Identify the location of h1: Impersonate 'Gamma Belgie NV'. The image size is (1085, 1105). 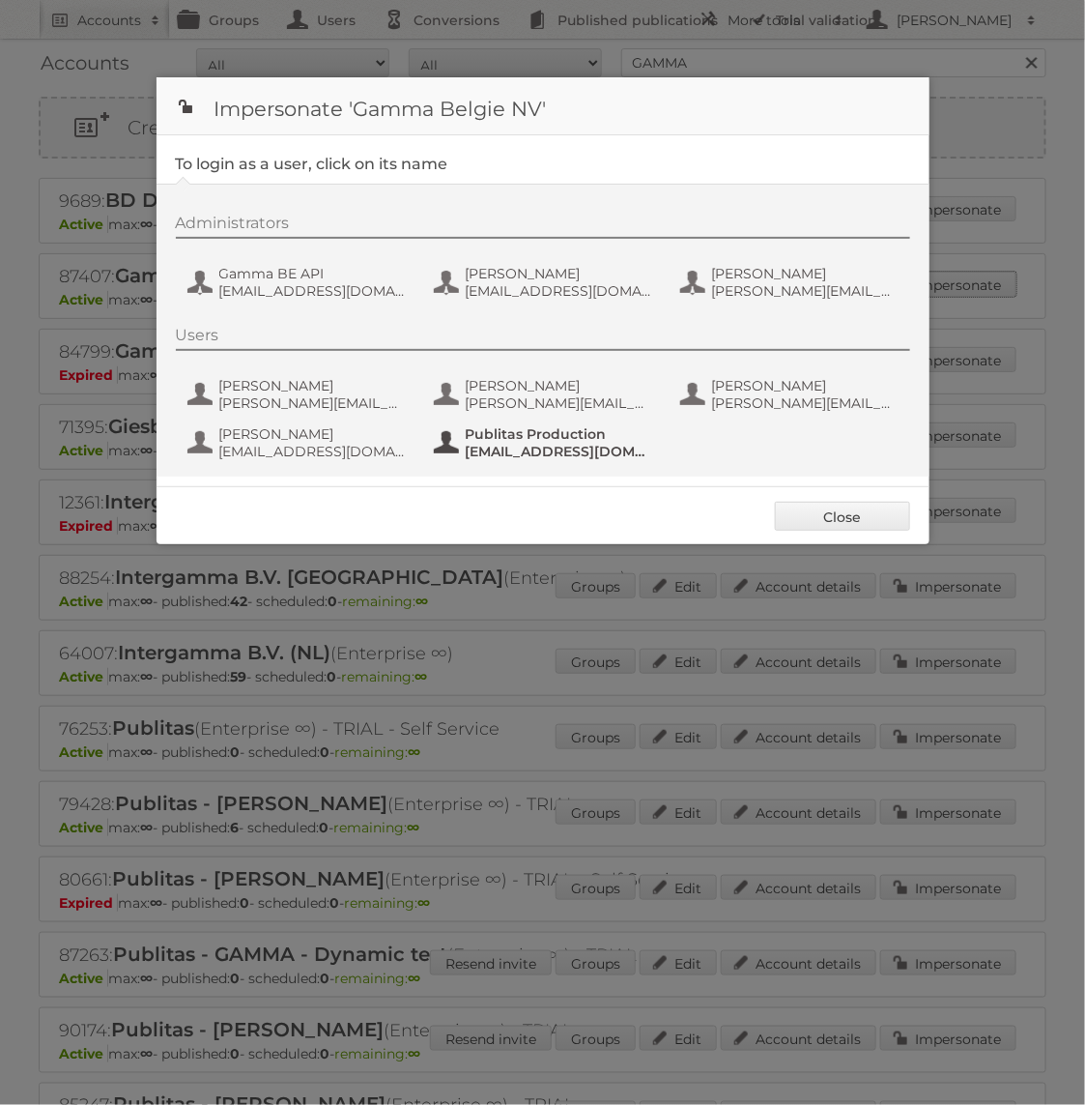
(543, 106).